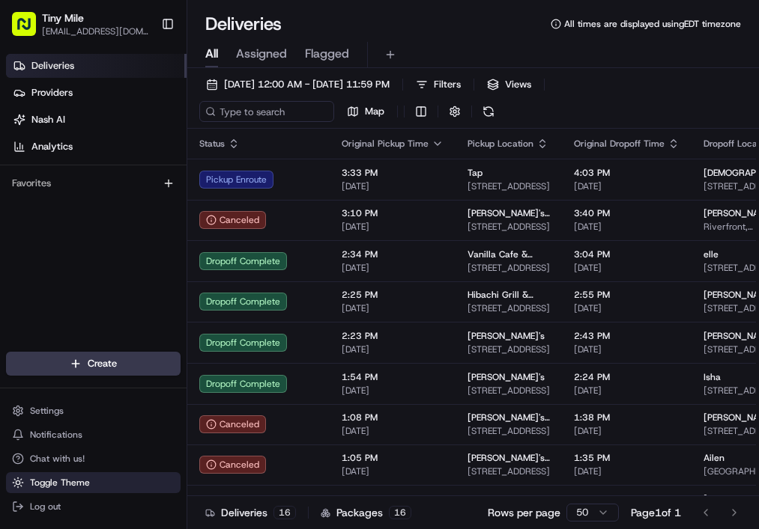 This screenshot has width=759, height=529. What do you see at coordinates (626, 377) in the screenshot?
I see `span: 2:24 PM` at bounding box center [626, 377].